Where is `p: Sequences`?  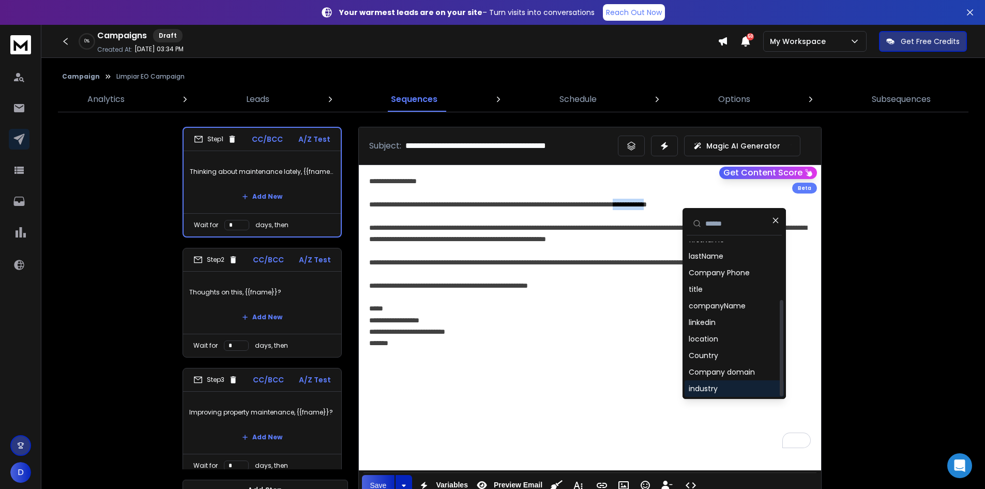 p: Sequences is located at coordinates (414, 99).